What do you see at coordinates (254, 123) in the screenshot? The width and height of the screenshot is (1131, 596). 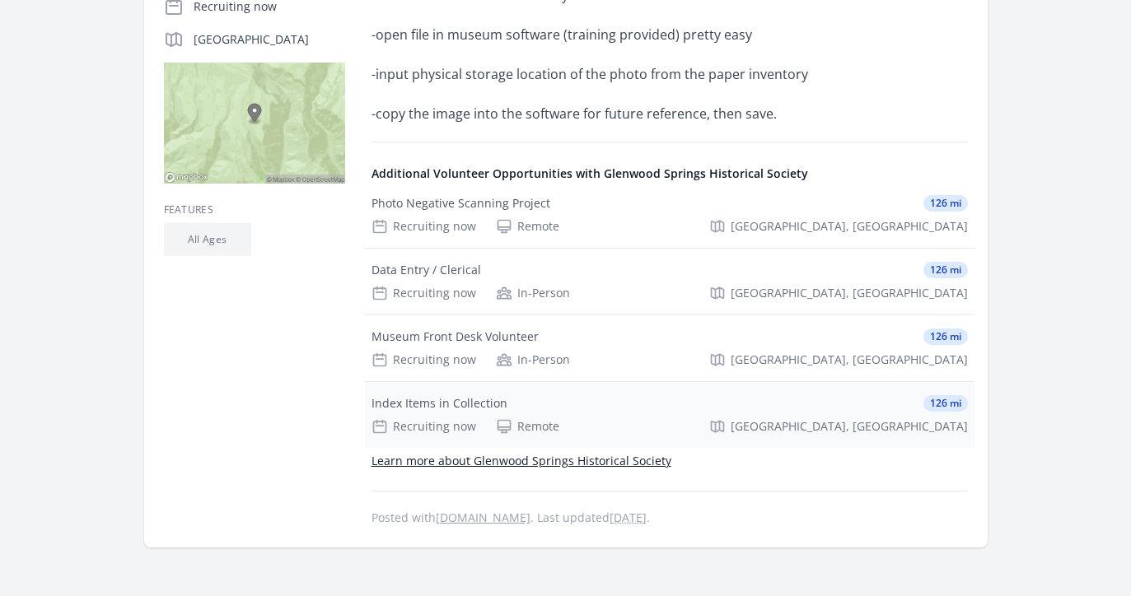 I see `img: Map` at bounding box center [254, 123].